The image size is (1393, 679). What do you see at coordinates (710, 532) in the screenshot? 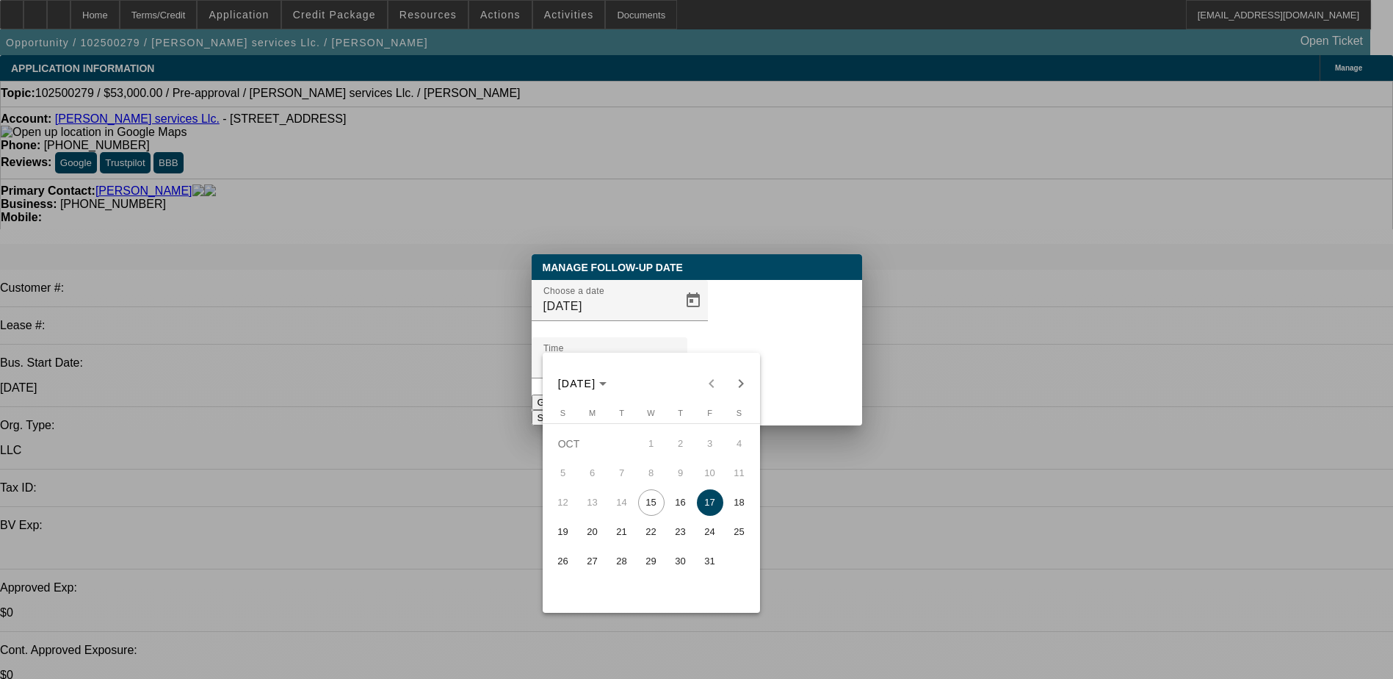
I see `button: October 24, 2025` at bounding box center [710, 532].